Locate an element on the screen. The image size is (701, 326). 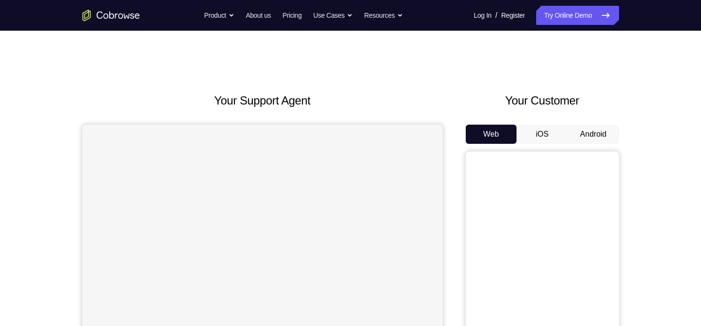
h2: Your Support Agent is located at coordinates (263, 101).